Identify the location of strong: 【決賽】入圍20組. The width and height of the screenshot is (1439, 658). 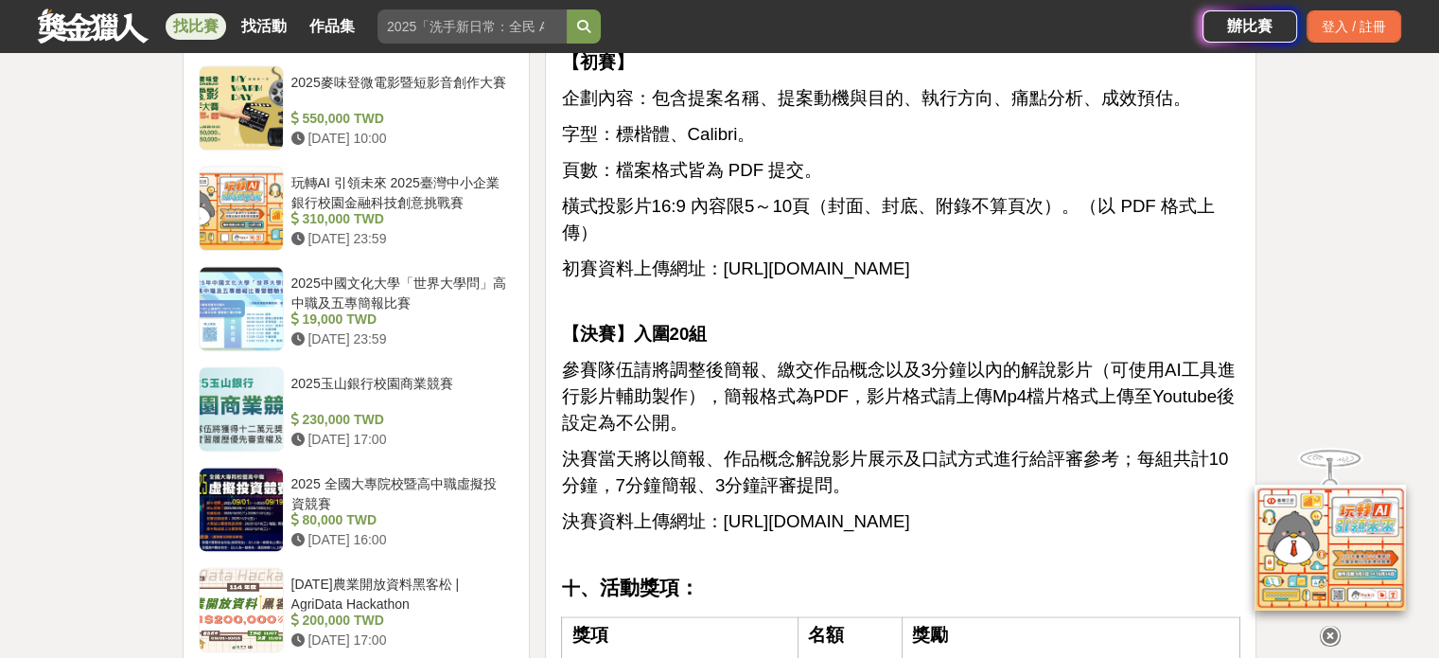
(634, 333).